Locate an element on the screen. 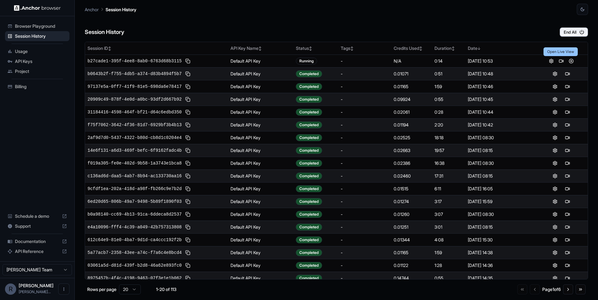  div: 0:28 is located at coordinates (448, 112).